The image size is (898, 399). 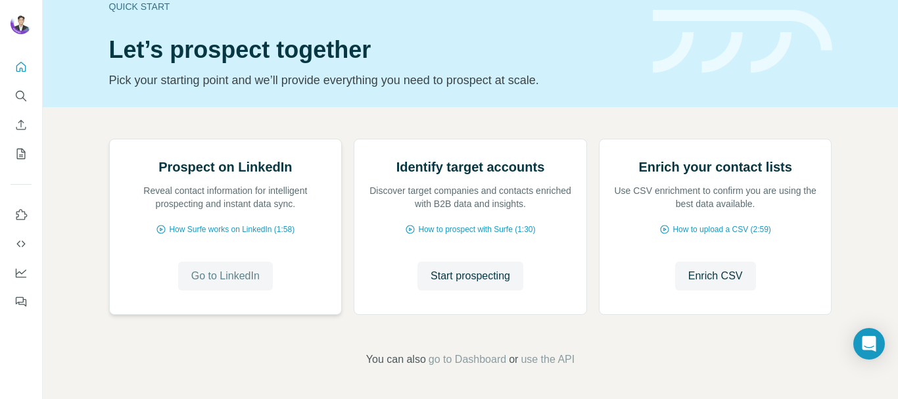 I want to click on h1: Let’s prospect together, so click(x=373, y=50).